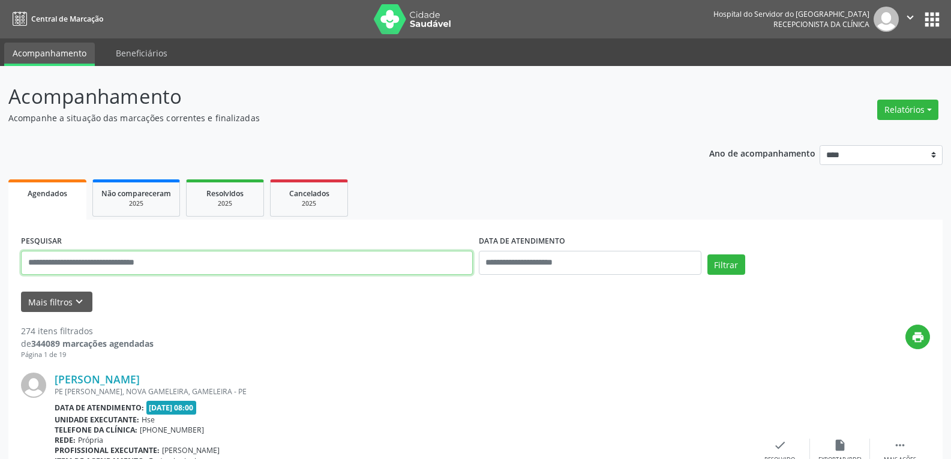  What do you see at coordinates (840, 445) in the screenshot?
I see `i: insert_drive_file` at bounding box center [840, 445].